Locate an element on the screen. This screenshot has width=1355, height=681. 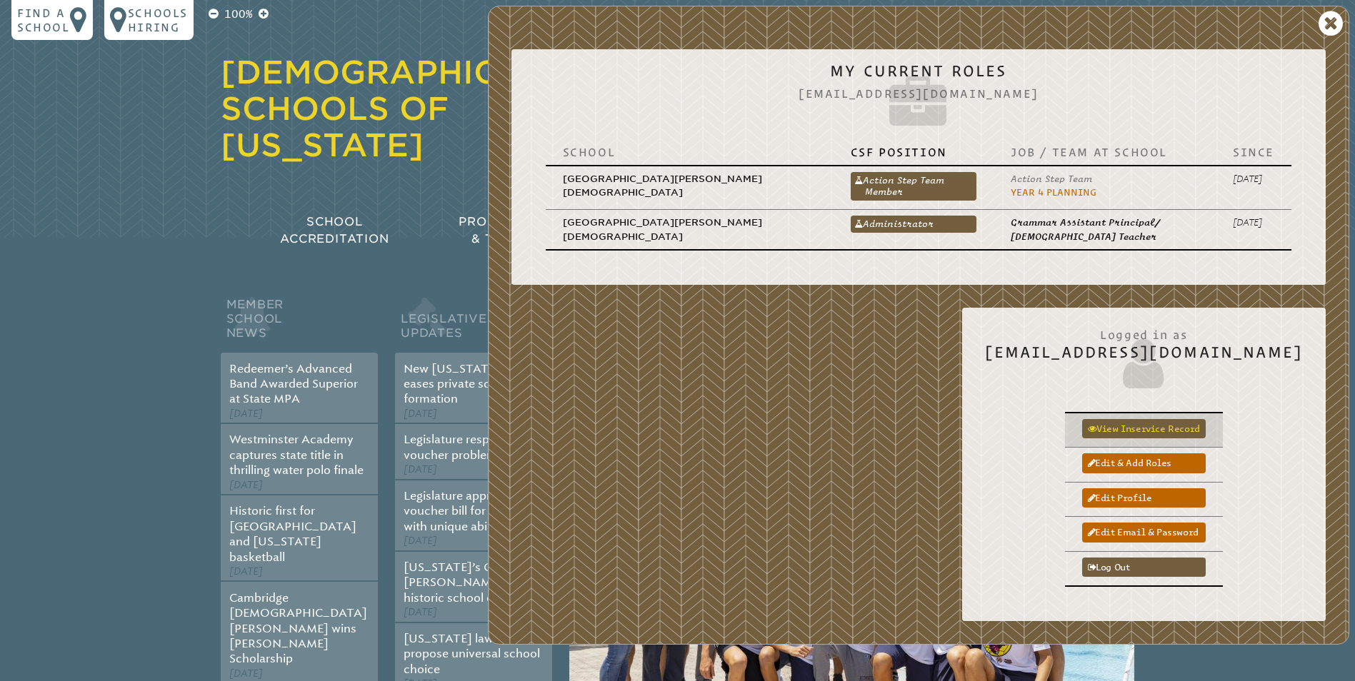
p: Schools Hiring is located at coordinates (158, 20).